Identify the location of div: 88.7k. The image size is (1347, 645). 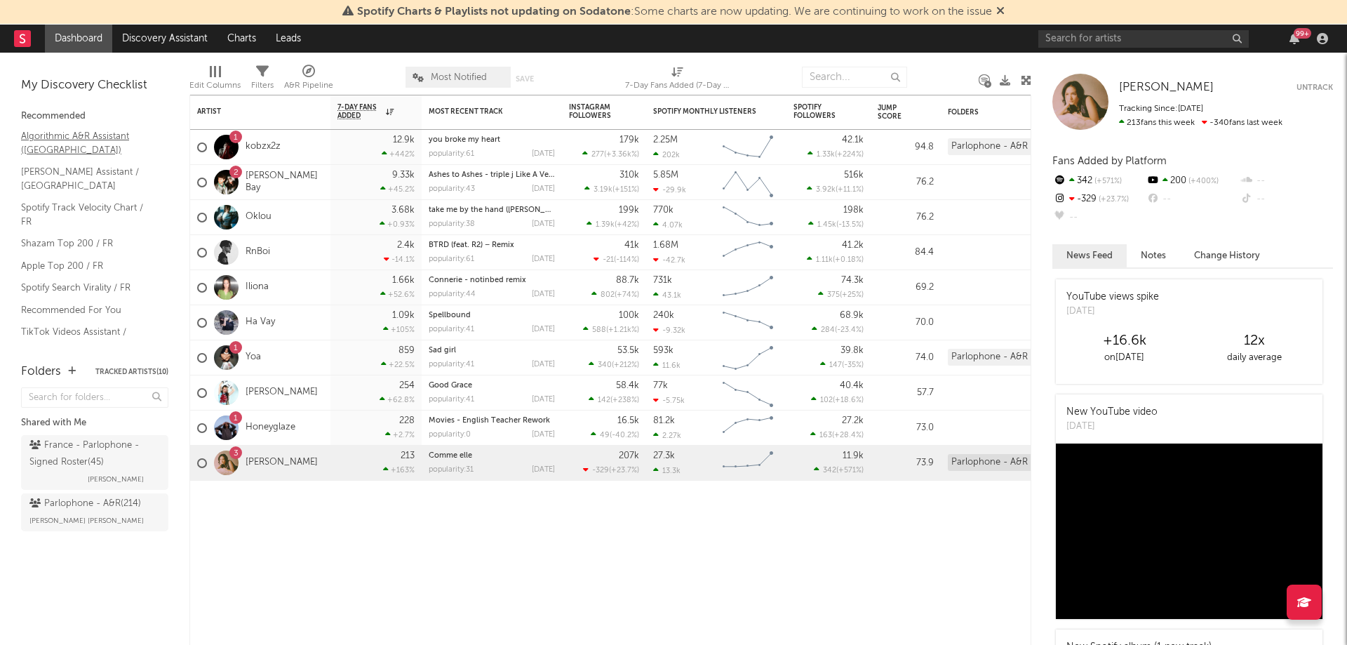
(627, 280).